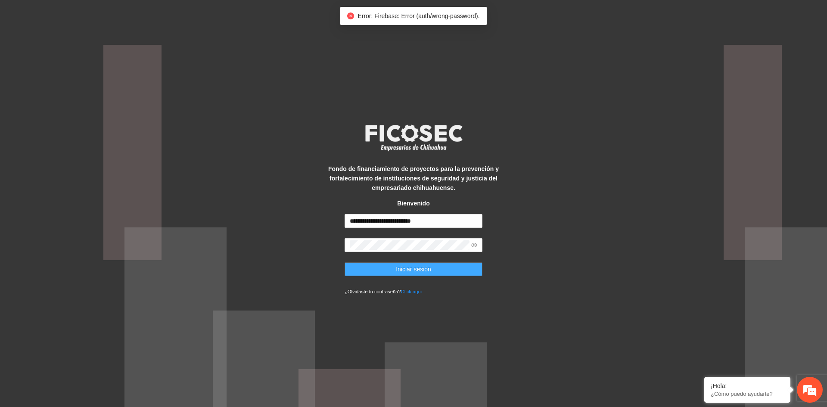  Describe the element at coordinates (474, 245) in the screenshot. I see `span: eye` at that location.